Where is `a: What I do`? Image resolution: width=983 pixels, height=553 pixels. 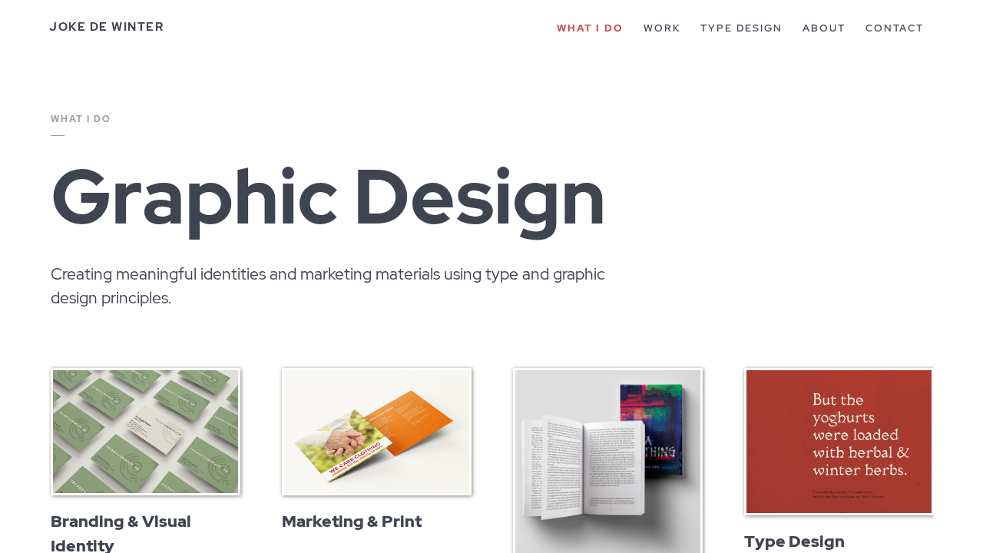
a: What I do is located at coordinates (590, 28).